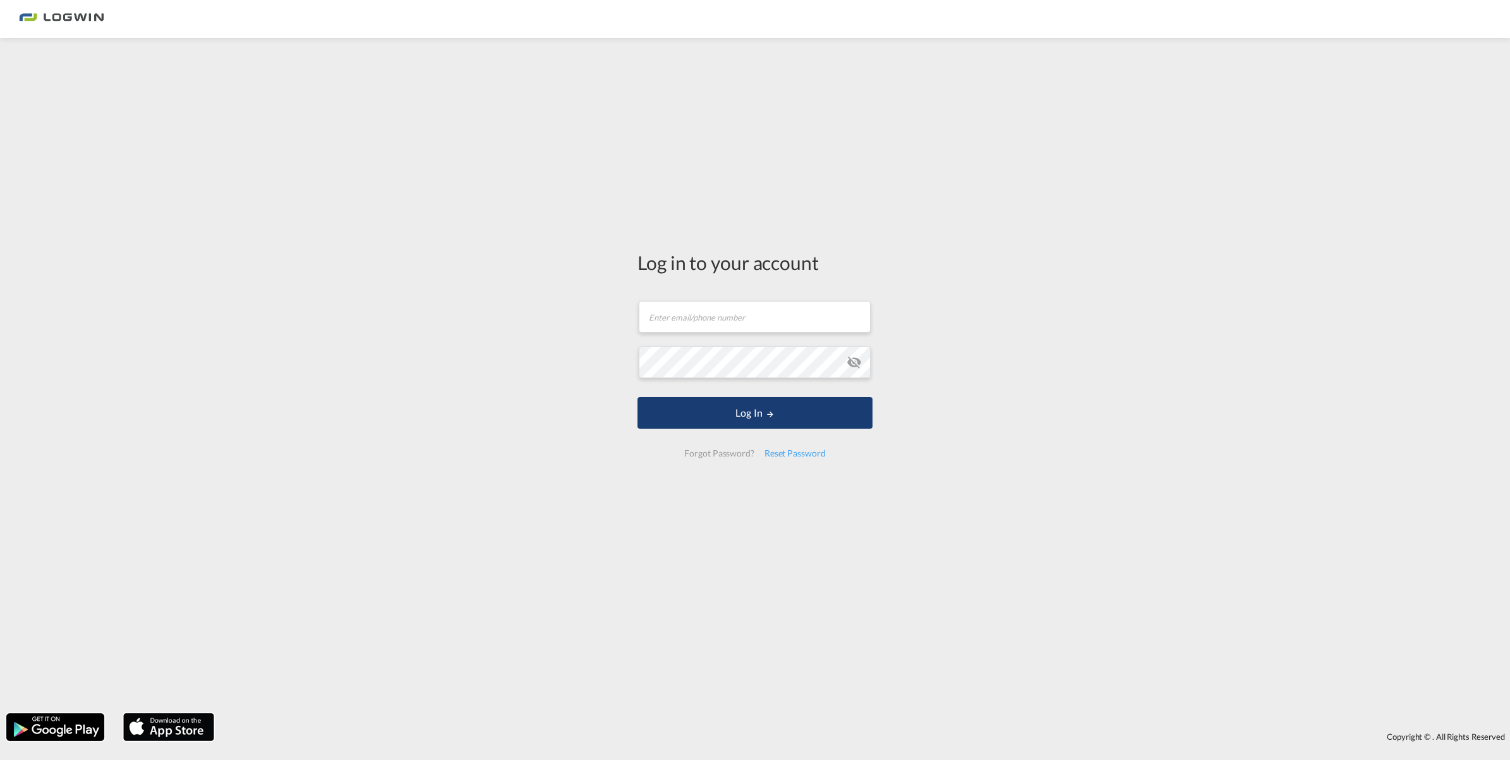 This screenshot has height=760, width=1510. I want to click on div: Reset Password, so click(795, 453).